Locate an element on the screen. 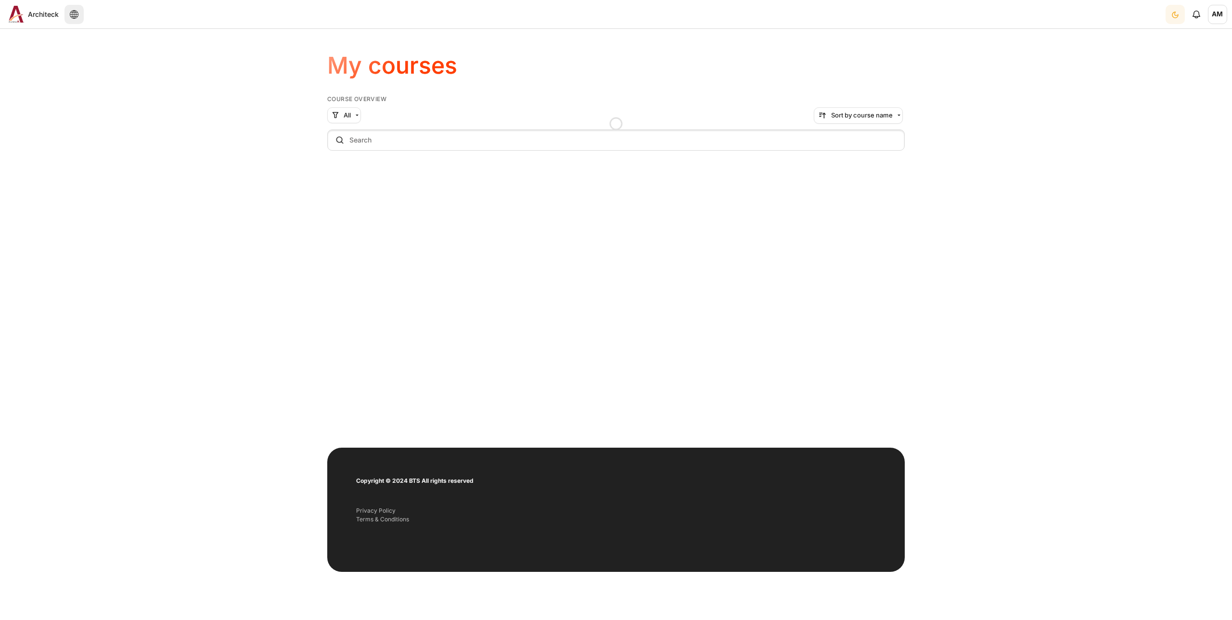  a: User menu is located at coordinates (1217, 14).